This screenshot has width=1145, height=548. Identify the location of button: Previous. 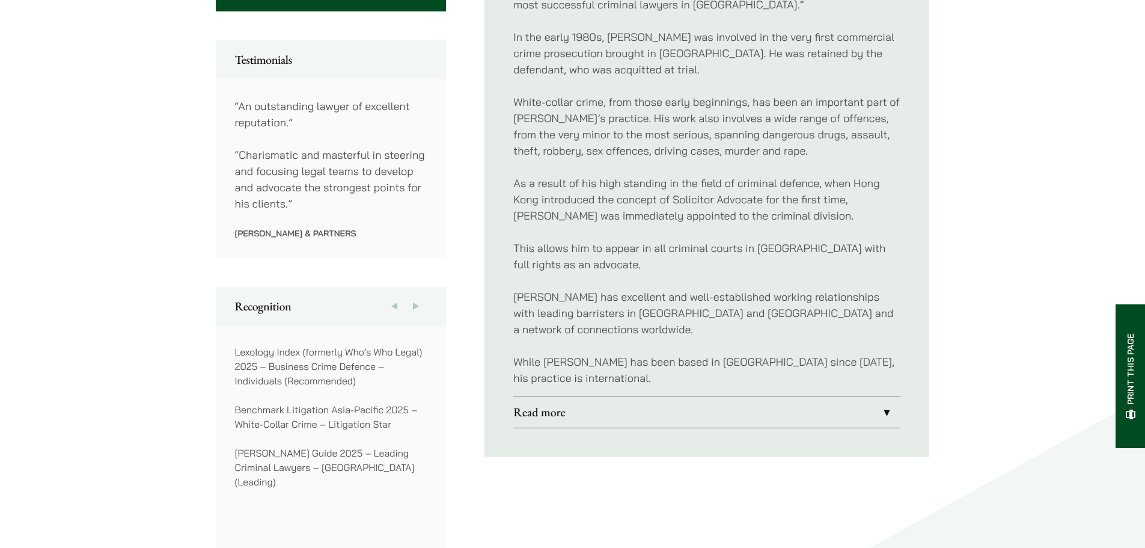
(394, 306).